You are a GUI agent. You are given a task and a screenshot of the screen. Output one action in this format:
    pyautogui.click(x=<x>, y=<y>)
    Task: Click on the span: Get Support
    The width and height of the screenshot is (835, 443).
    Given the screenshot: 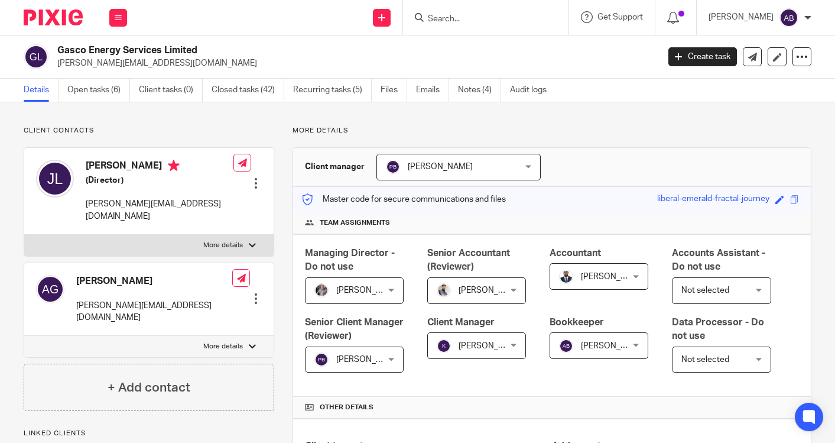 What is the action you would take?
    pyautogui.click(x=620, y=17)
    